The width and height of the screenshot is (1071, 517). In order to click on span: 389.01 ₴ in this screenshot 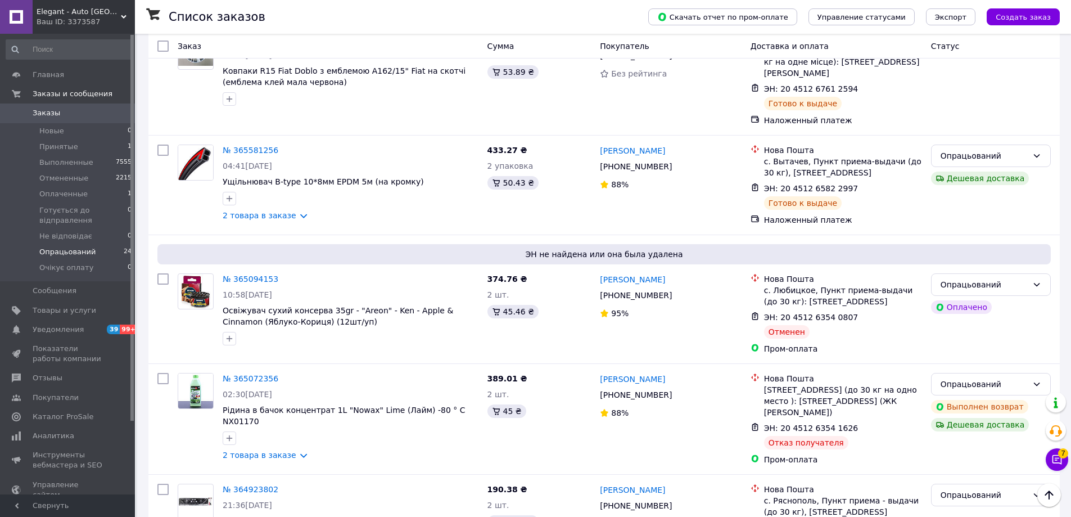, I will do `click(507, 378)`.